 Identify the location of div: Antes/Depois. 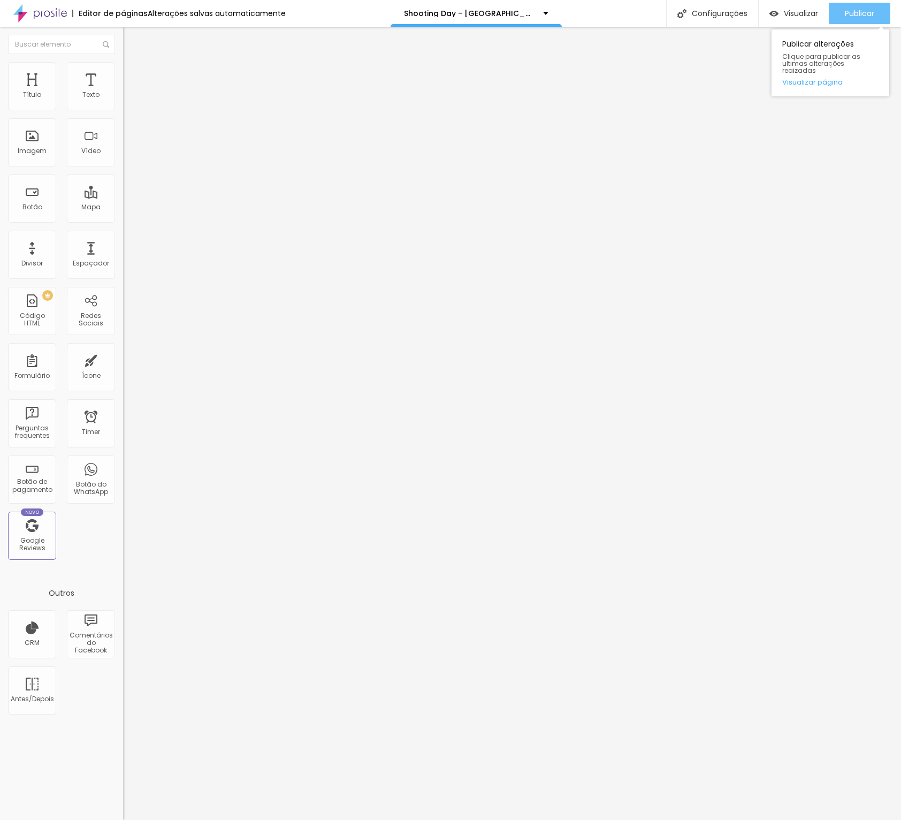
(32, 699).